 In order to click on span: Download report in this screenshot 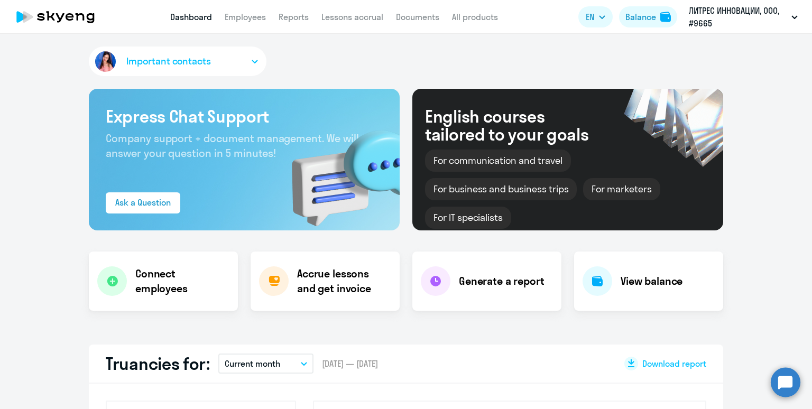, I will do `click(674, 364)`.